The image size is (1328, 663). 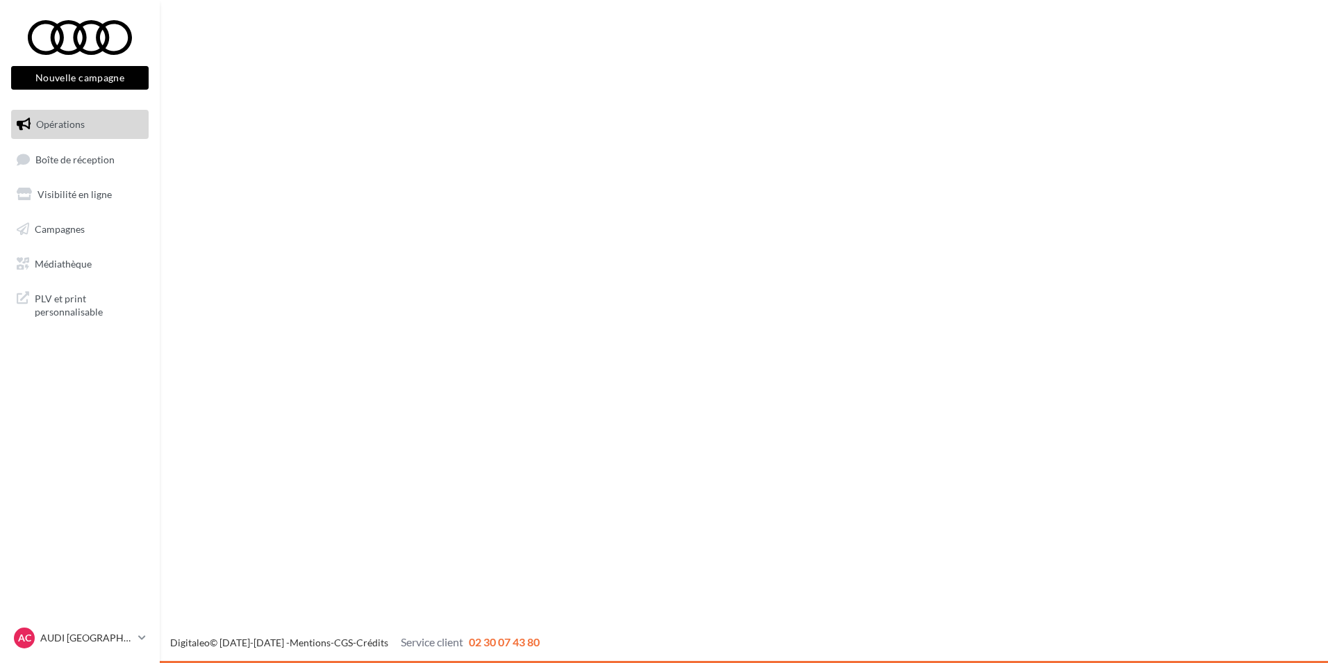 What do you see at coordinates (80, 124) in the screenshot?
I see `a: Opérations` at bounding box center [80, 124].